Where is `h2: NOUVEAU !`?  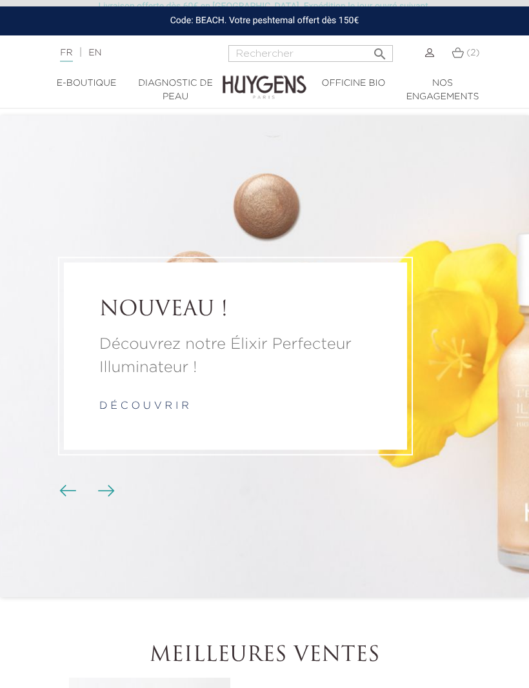 h2: NOUVEAU ! is located at coordinates (235, 311).